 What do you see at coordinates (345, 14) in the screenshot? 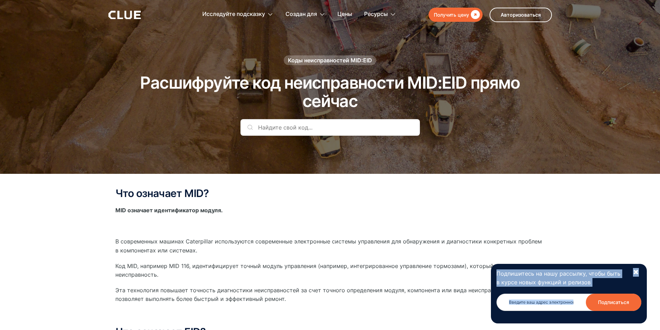
I see `font: Цены` at bounding box center [345, 14].